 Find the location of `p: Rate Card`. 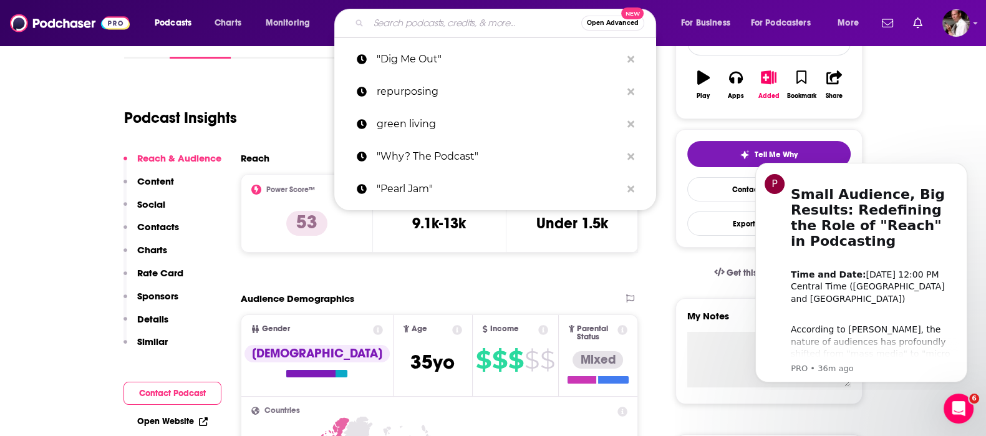

p: Rate Card is located at coordinates (160, 273).